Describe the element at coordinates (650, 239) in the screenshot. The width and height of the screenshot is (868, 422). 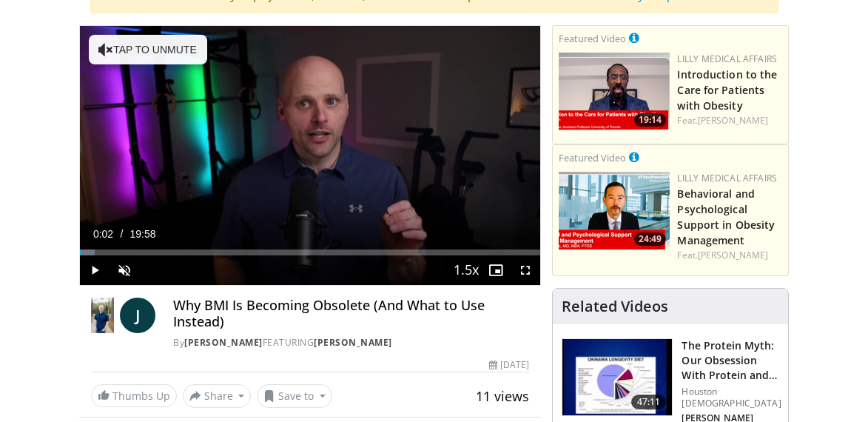
I see `span: 24:49` at that location.